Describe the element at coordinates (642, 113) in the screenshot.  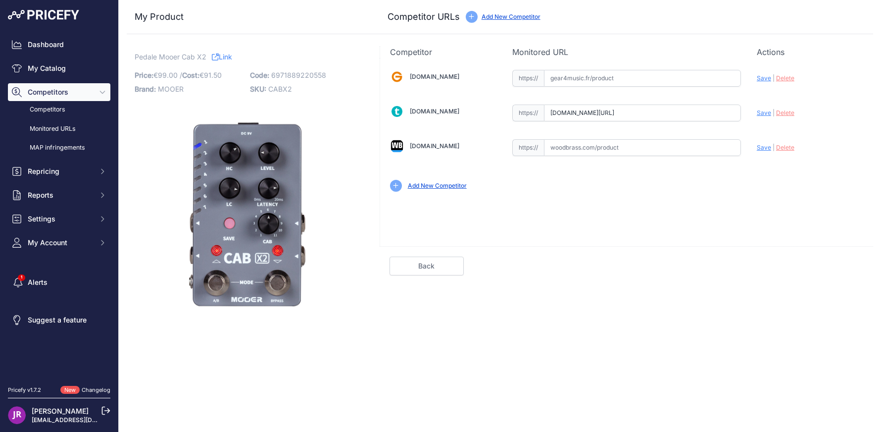
I see `input: thomann.fr/product` at that location.